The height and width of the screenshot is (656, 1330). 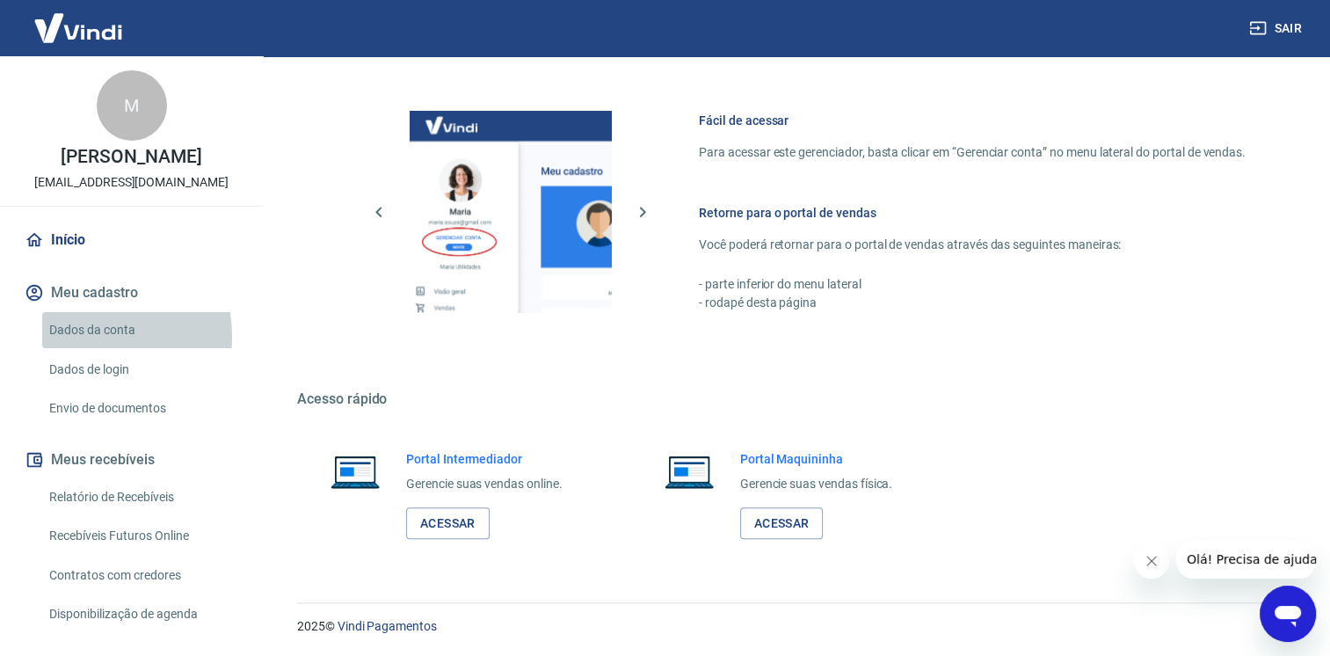 I want to click on a: Disponibilização de agenda, so click(x=142, y=614).